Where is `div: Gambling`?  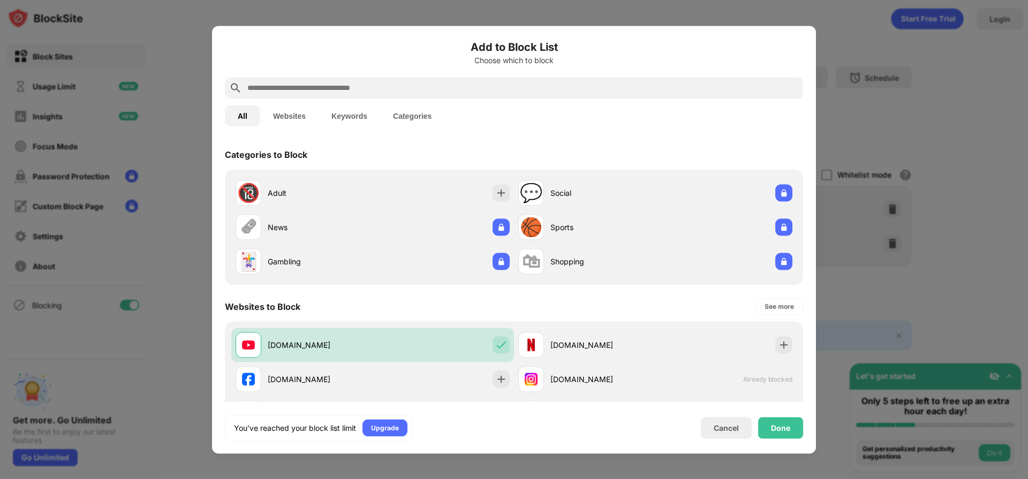
div: Gambling is located at coordinates (320, 261).